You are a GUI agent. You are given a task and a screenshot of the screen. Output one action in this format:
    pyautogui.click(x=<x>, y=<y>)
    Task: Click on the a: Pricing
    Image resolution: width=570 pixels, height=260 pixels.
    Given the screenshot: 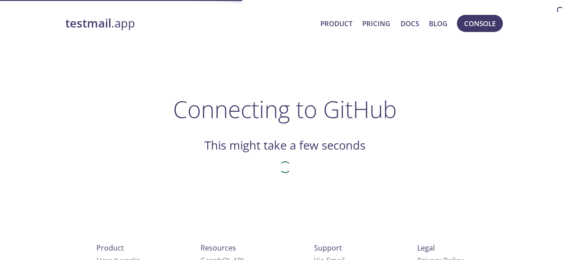 What is the action you would take?
    pyautogui.click(x=376, y=23)
    